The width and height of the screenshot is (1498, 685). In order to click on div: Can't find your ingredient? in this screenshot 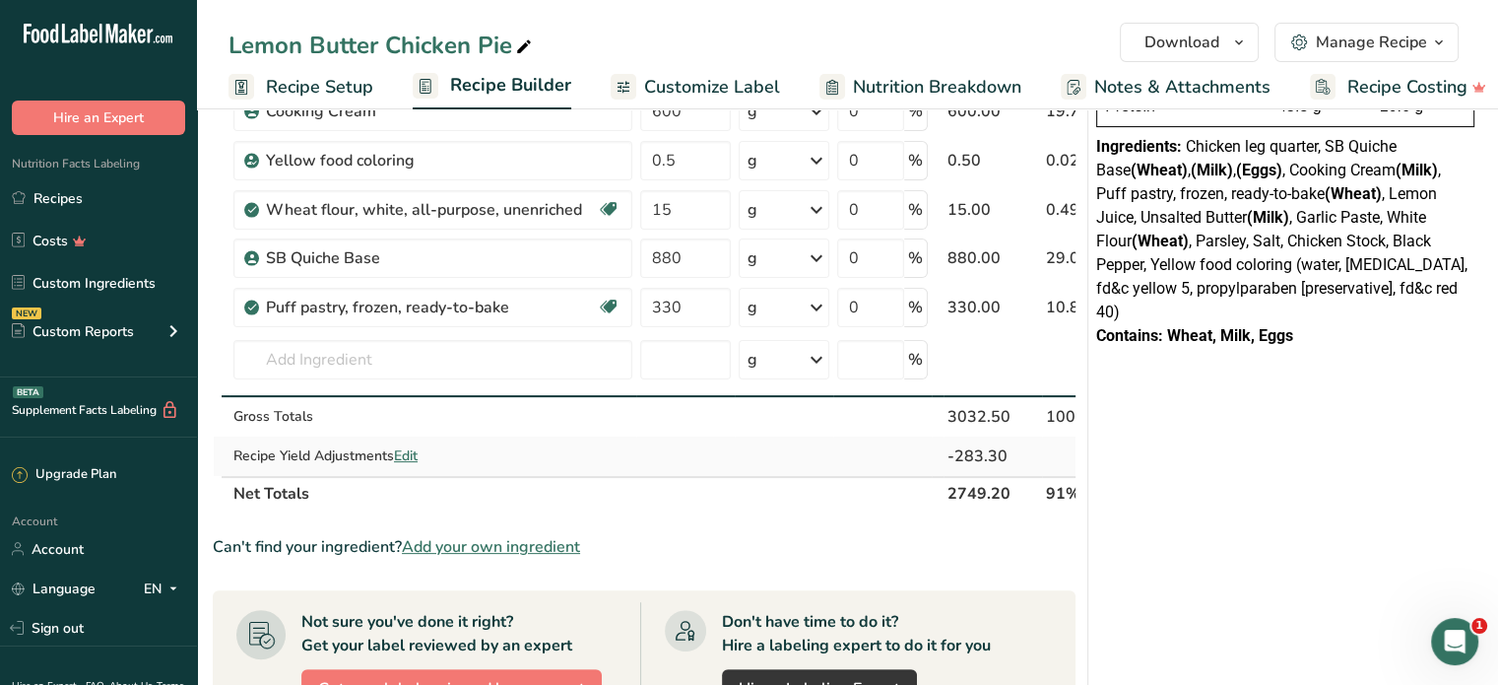, I will do `click(644, 547)`.